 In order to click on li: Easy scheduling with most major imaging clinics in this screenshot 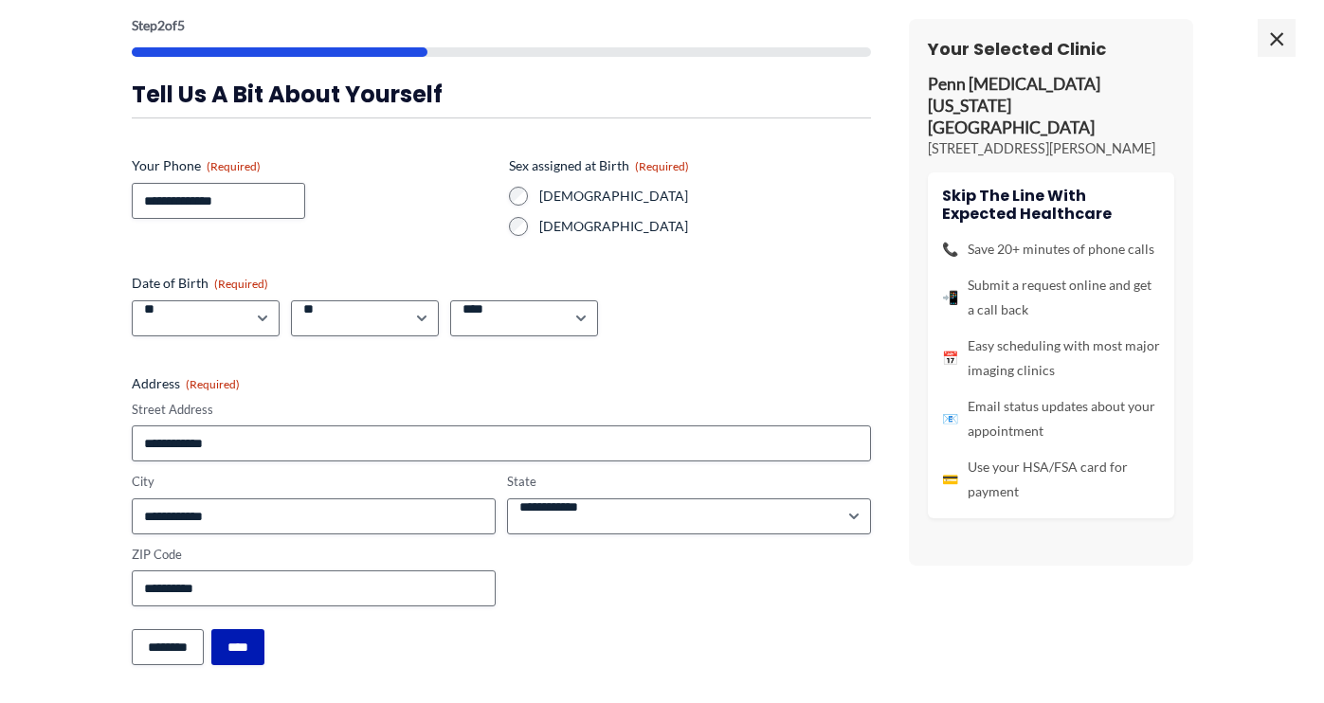, I will do `click(1051, 358)`.